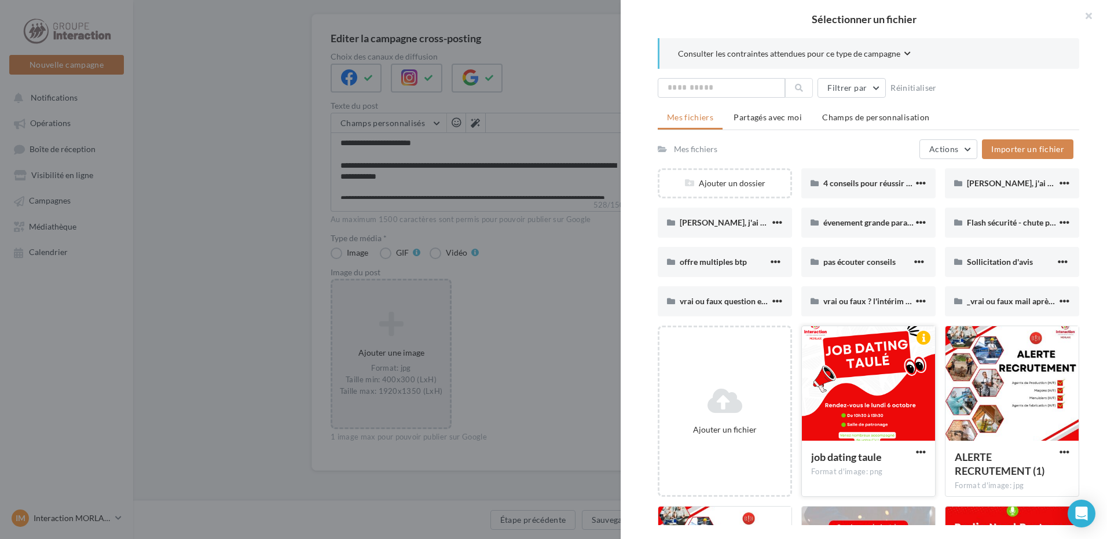 Image resolution: width=1107 pixels, height=539 pixels. I want to click on span: vrai ou faux question entretien (1), so click(740, 301).